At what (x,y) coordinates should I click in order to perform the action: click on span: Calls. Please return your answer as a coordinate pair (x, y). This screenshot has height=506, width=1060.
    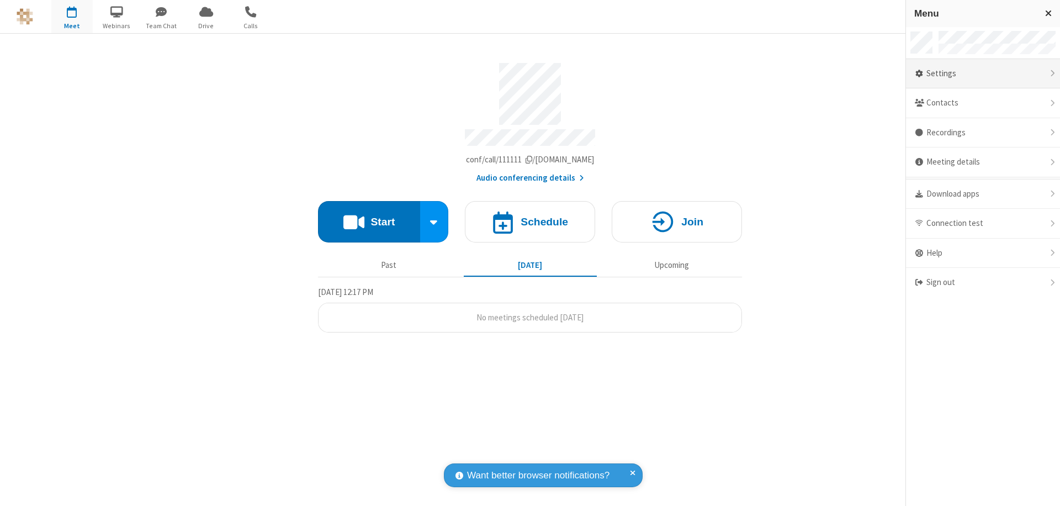
    Looking at the image, I should click on (251, 26).